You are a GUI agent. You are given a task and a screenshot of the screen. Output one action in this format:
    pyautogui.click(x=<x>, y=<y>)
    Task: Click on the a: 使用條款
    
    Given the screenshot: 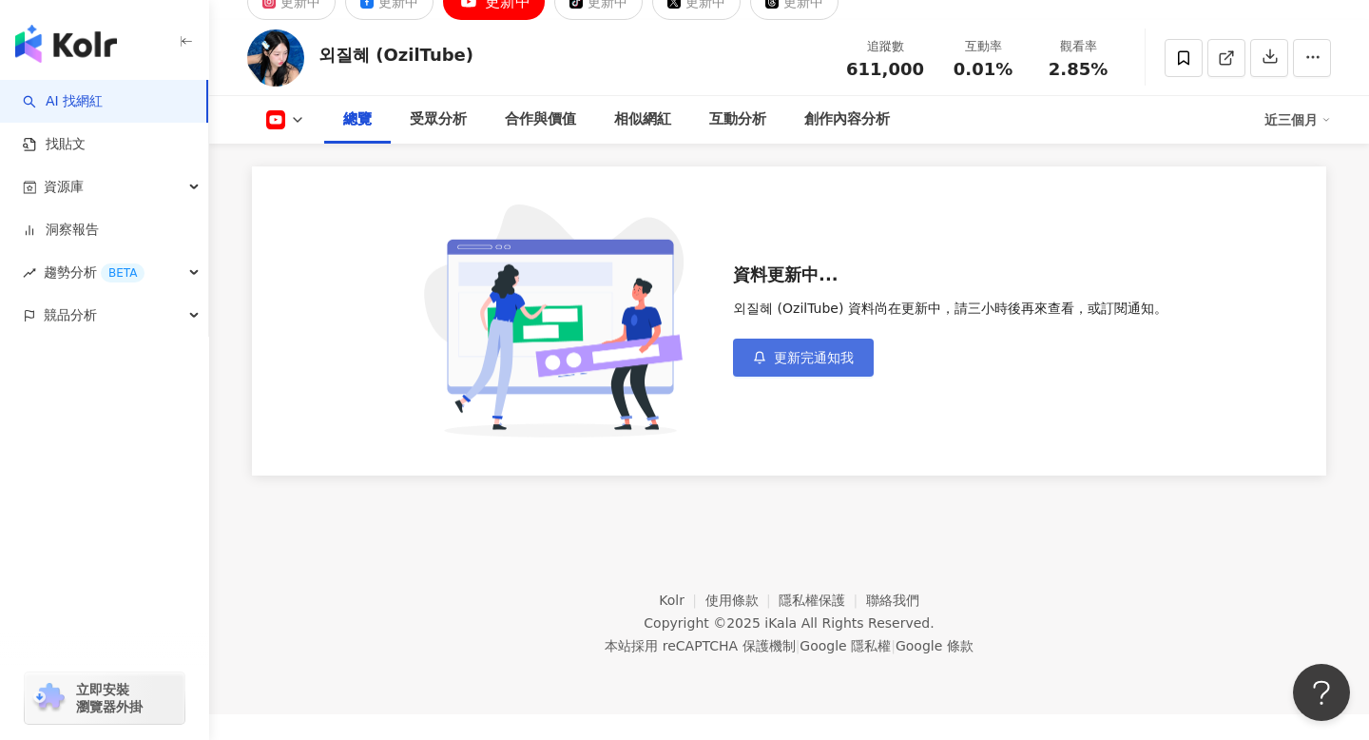 What is the action you would take?
    pyautogui.click(x=743, y=600)
    